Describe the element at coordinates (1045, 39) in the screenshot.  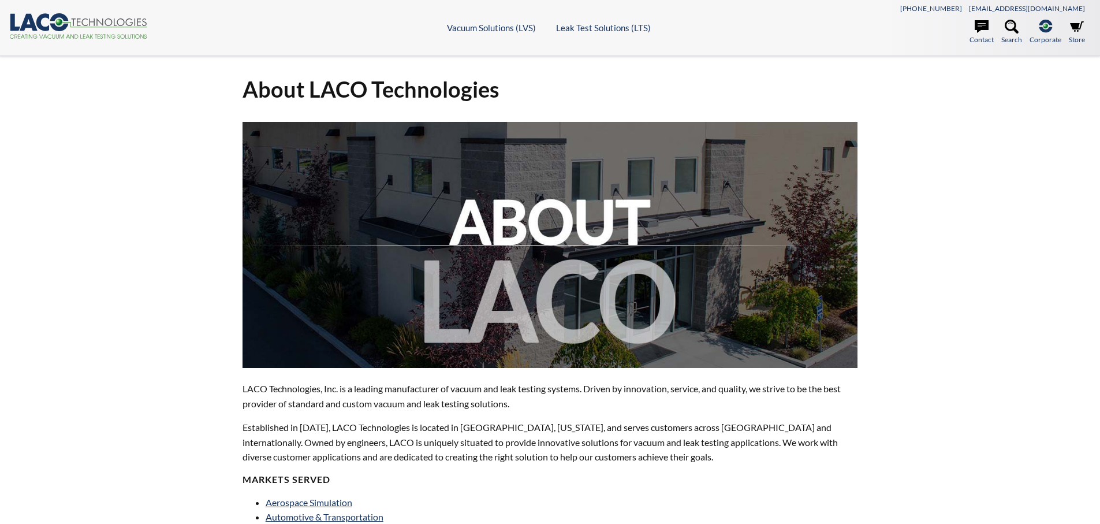
I see `span: Corporate` at that location.